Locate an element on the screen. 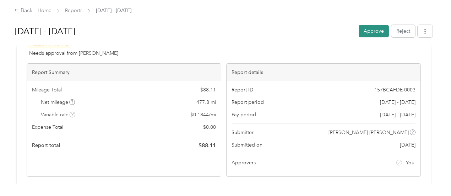 The height and width of the screenshot is (196, 451). span: Expense Total is located at coordinates (48, 127).